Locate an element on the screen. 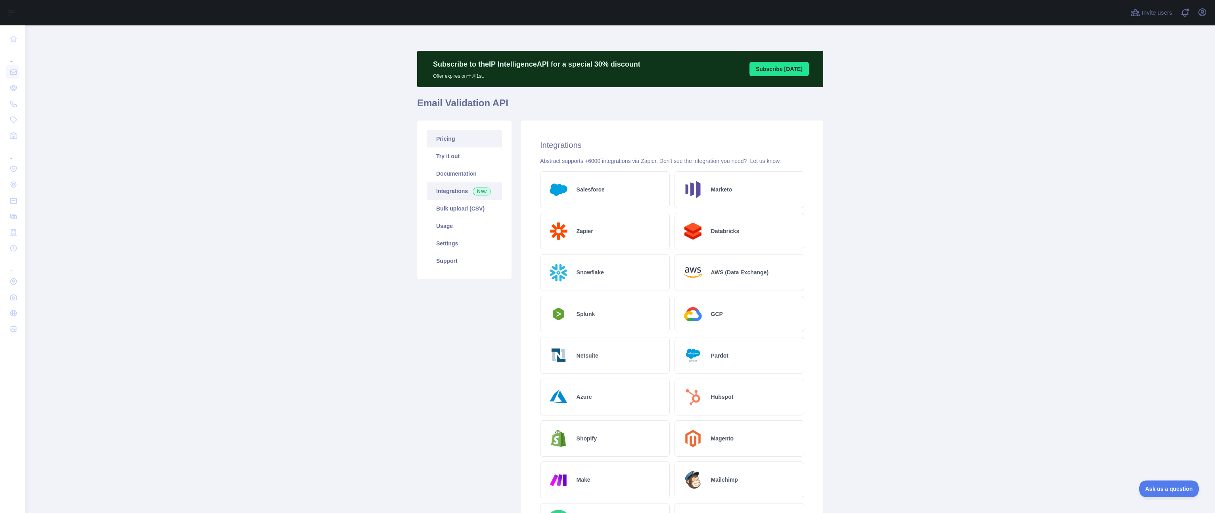 The width and height of the screenshot is (1215, 513). h2: Pardot is located at coordinates (720, 356).